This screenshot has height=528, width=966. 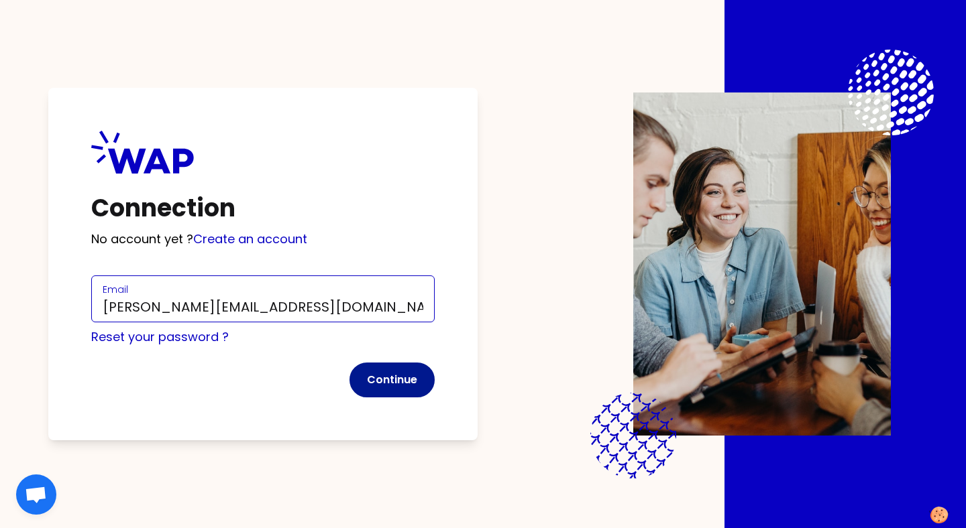 What do you see at coordinates (250, 239) in the screenshot?
I see `a: Create an account` at bounding box center [250, 239].